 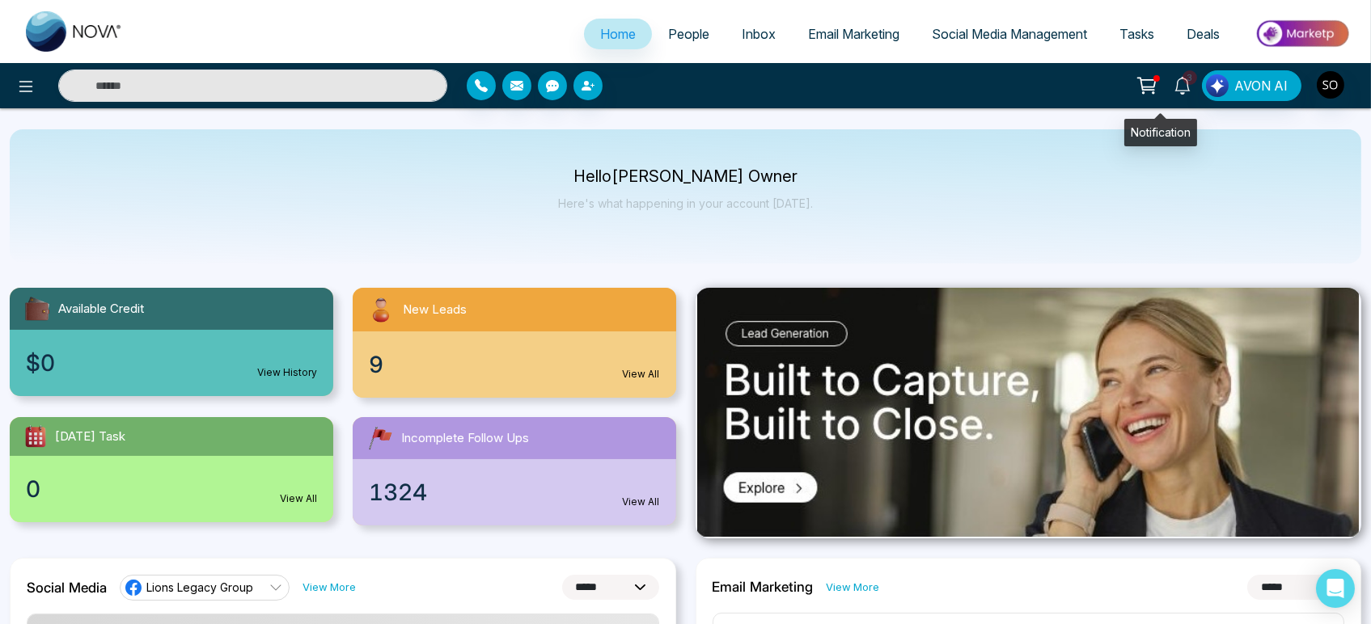 What do you see at coordinates (1182, 84) in the screenshot?
I see `a: 3` at bounding box center [1182, 84].